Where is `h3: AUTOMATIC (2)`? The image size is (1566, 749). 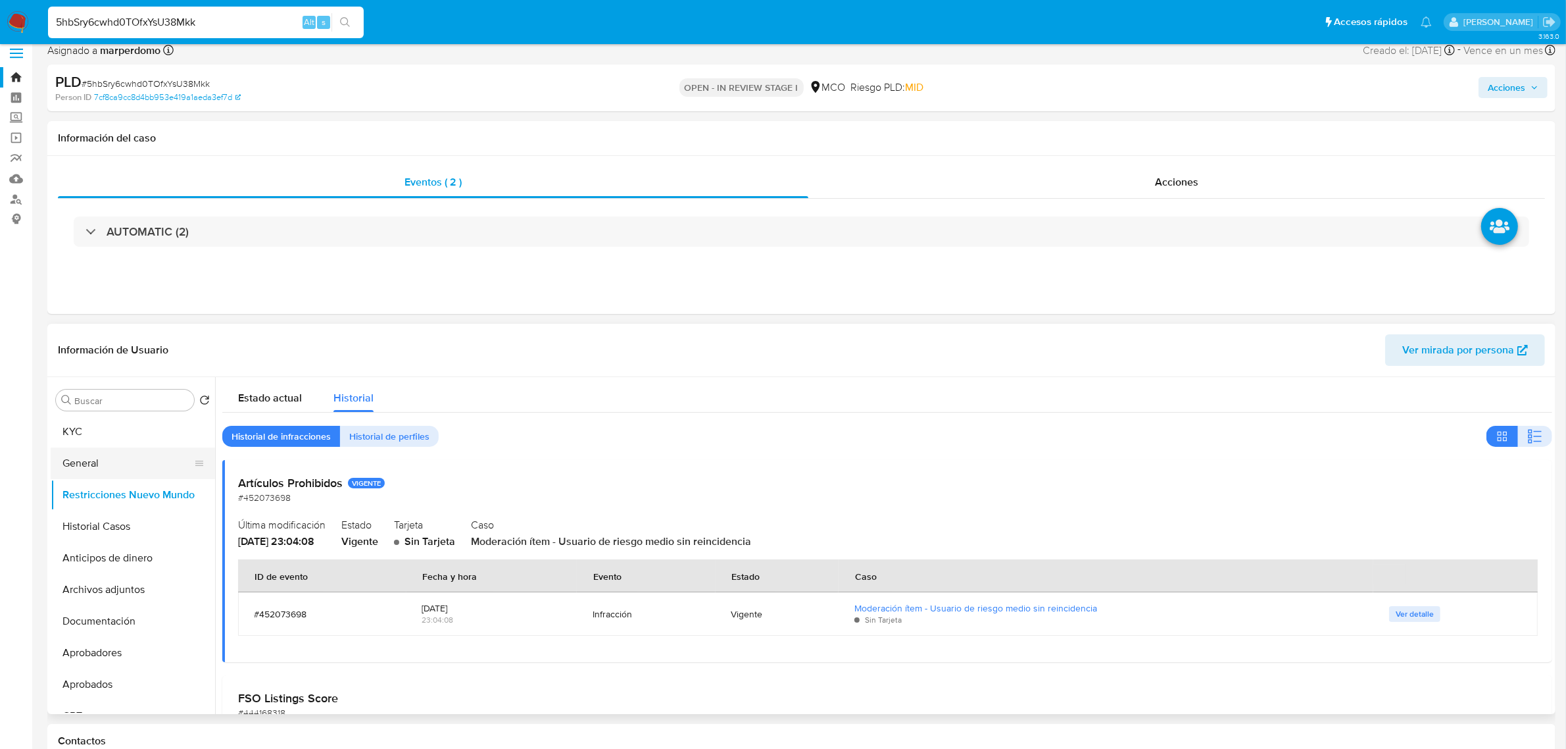 h3: AUTOMATIC (2) is located at coordinates (147, 232).